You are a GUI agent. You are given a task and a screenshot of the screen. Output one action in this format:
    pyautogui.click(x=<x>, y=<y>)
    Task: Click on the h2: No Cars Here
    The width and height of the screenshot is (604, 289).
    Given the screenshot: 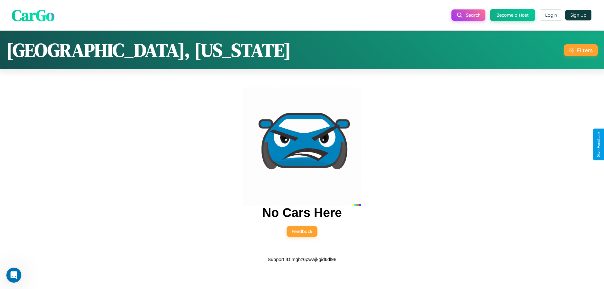 What is the action you would take?
    pyautogui.click(x=302, y=213)
    